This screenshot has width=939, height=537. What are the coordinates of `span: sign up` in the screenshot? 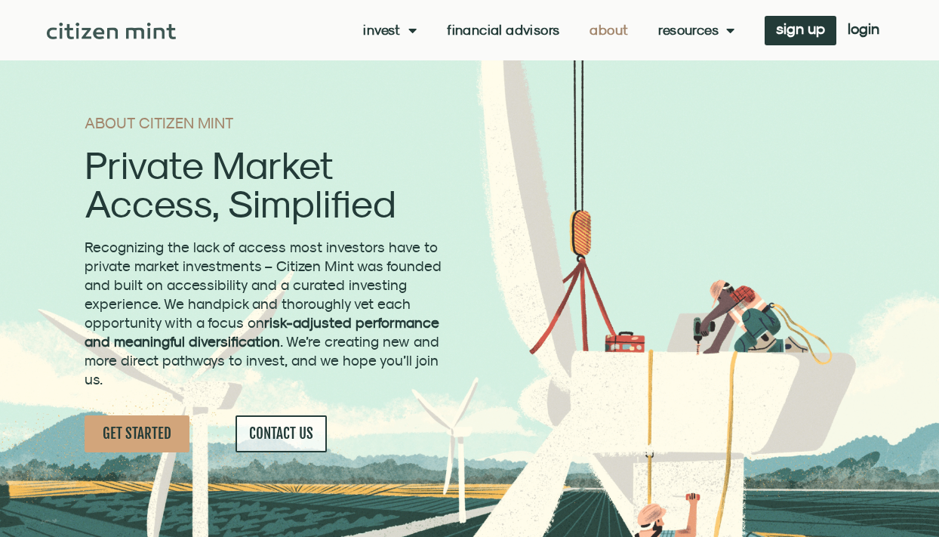 It's located at (800, 29).